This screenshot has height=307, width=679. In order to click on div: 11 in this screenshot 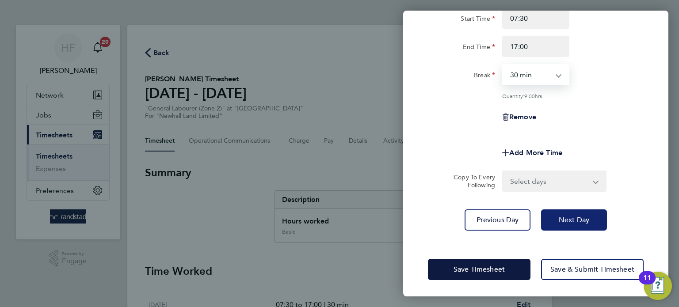, I will do `click(648, 284)`.